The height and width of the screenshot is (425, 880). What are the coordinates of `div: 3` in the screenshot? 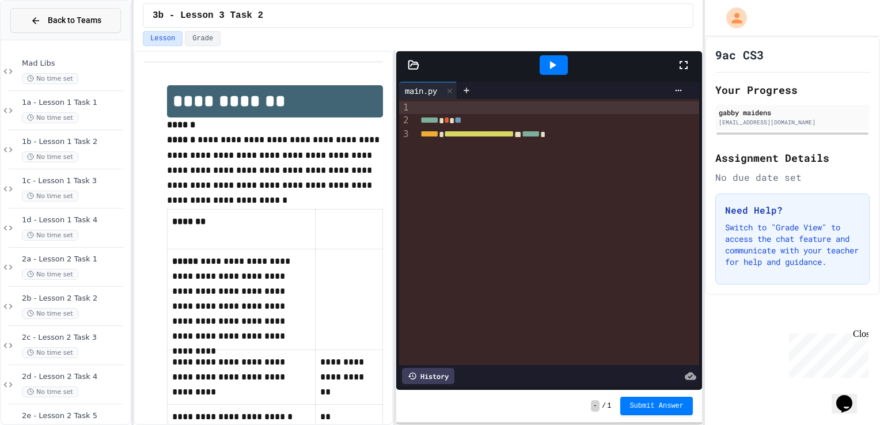 It's located at (405, 134).